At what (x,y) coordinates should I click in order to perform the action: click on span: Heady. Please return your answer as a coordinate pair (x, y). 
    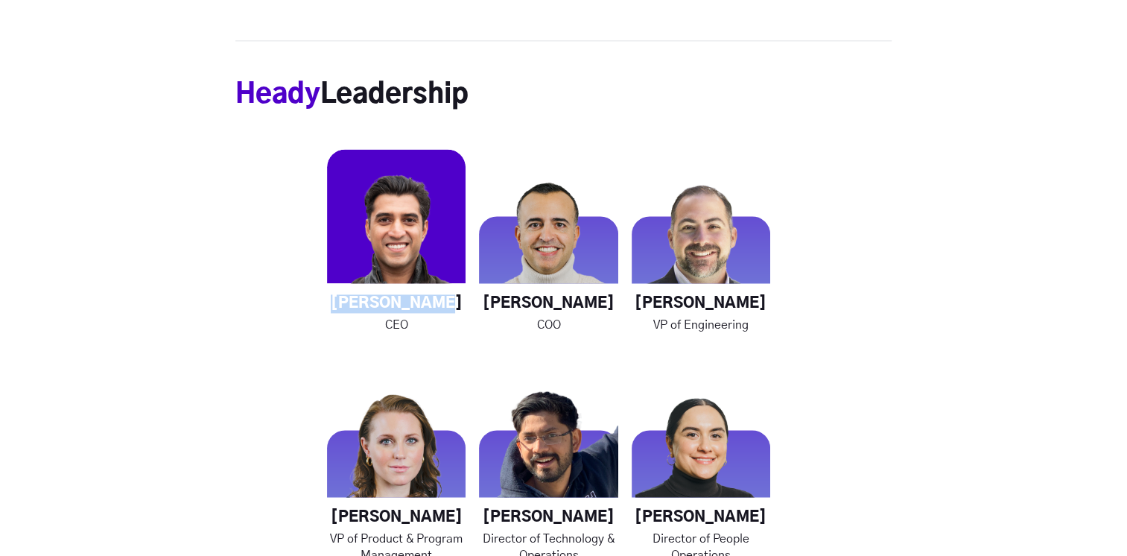
    Looking at the image, I should click on (278, 95).